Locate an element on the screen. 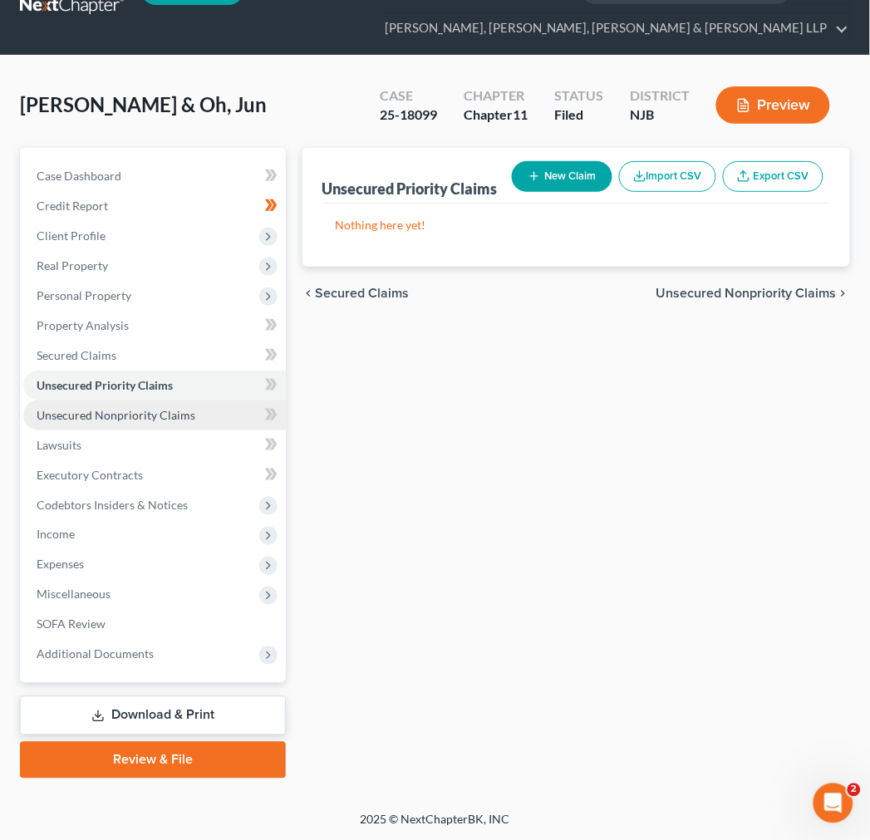  a: Unsecured Priority Claims is located at coordinates (155, 386).